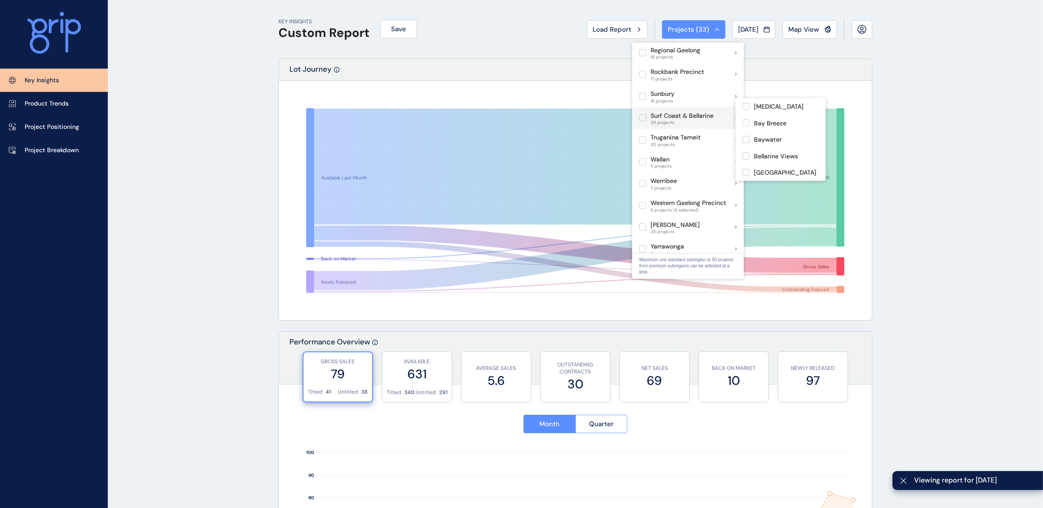 This screenshot has width=1043, height=508. Describe the element at coordinates (311, 476) in the screenshot. I see `text: 90` at that location.